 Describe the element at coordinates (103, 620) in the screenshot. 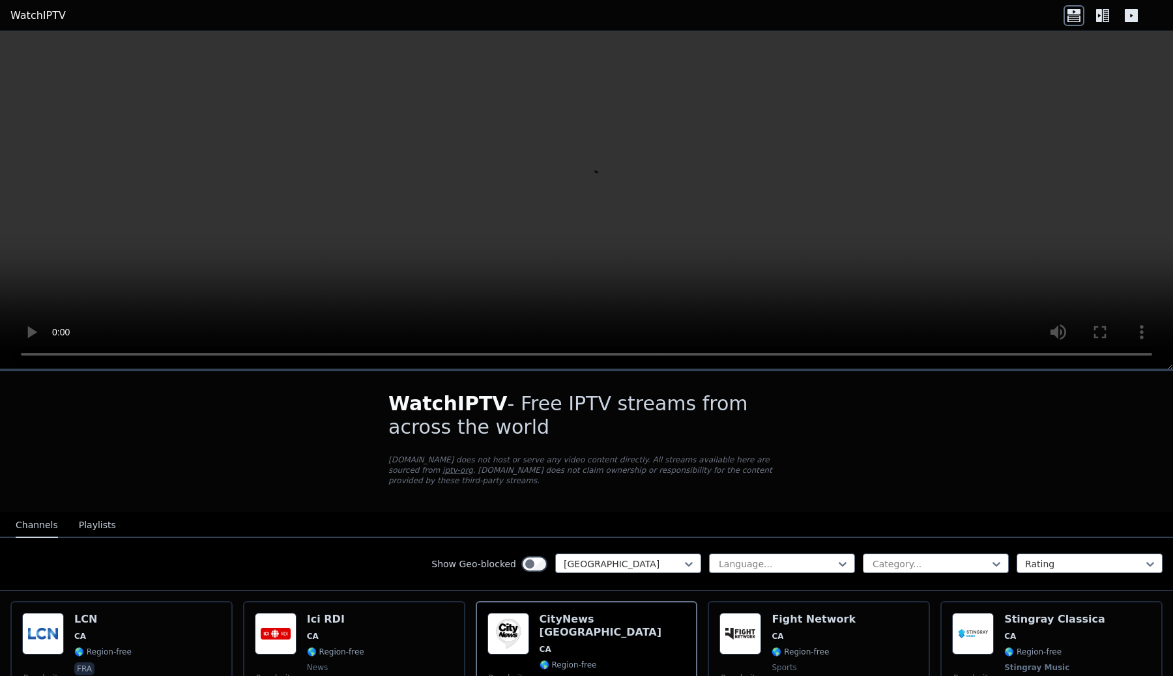

I see `h6: LCN` at that location.